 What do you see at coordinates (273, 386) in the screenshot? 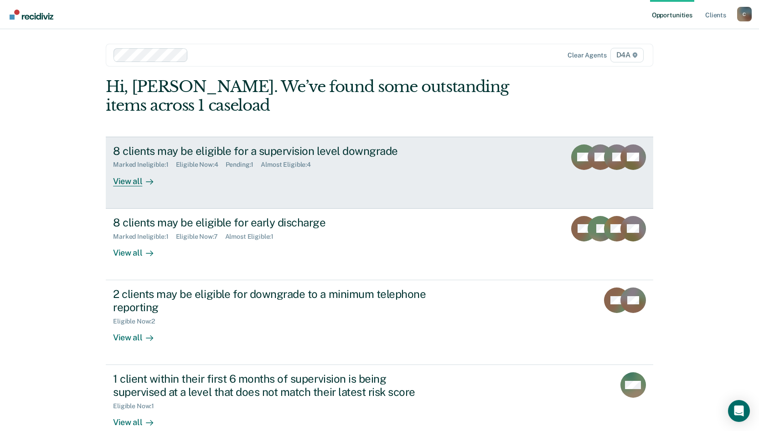
I see `div: 1 client within their first 6 months of supervision is being supervised at a level that does not ...` at bounding box center [273, 386].